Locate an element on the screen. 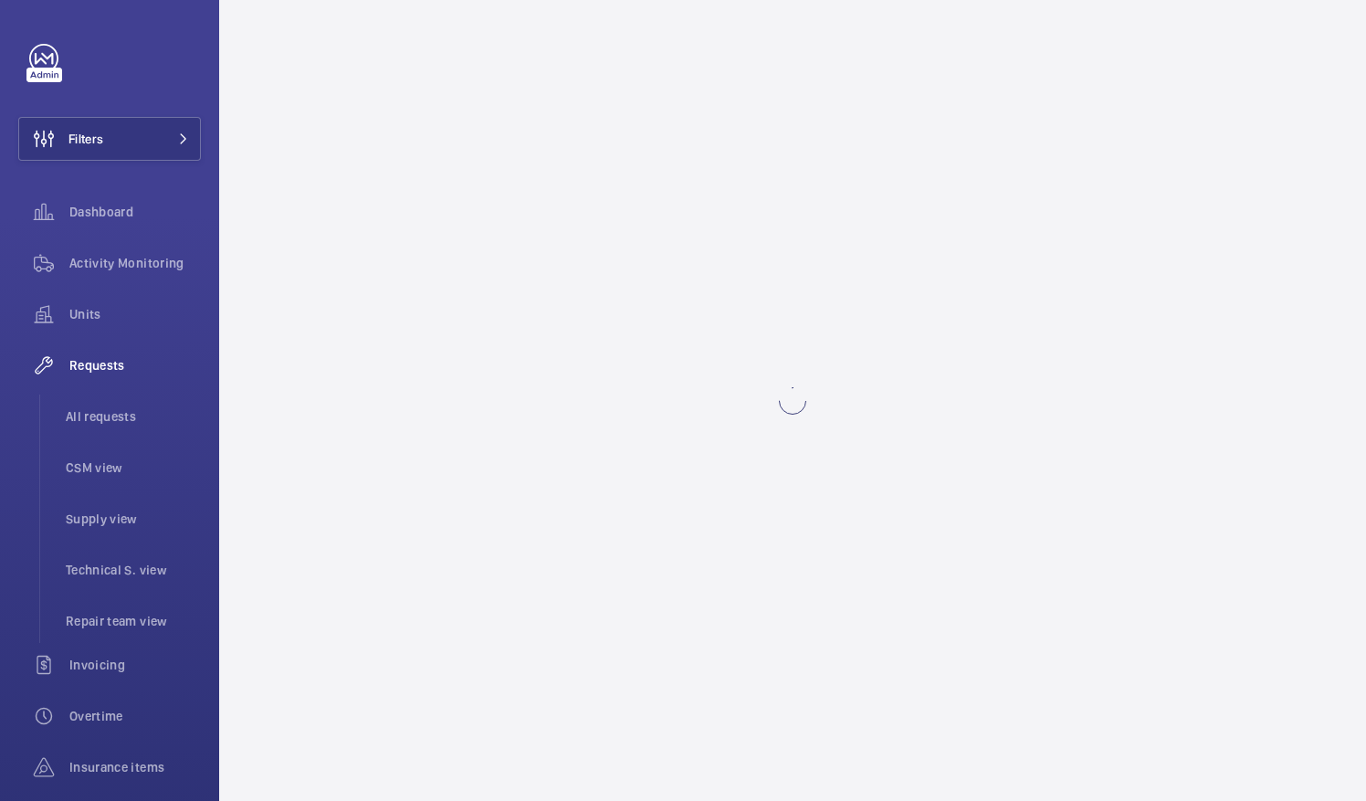 The width and height of the screenshot is (1366, 801). span: CSM view is located at coordinates (133, 468).